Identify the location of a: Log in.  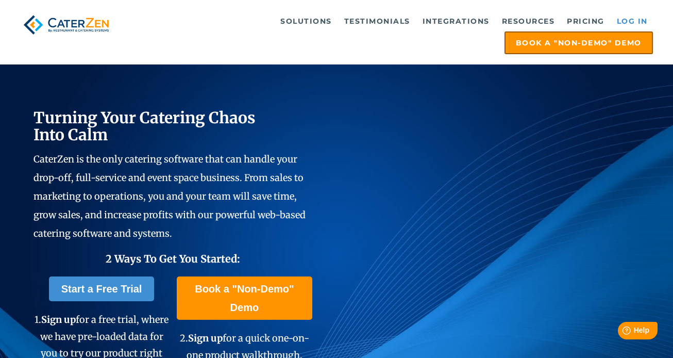
(632, 21).